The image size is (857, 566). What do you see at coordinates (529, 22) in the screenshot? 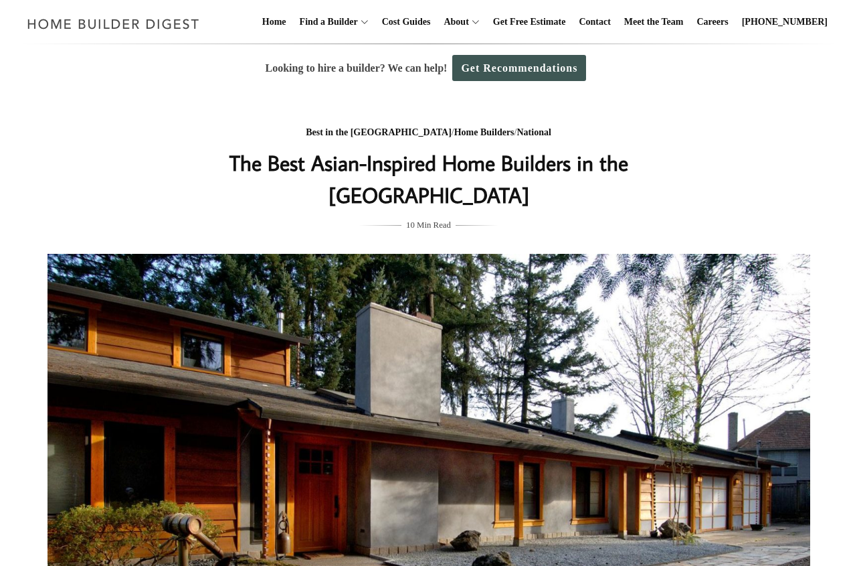
I see `a: Get Free Estimate` at bounding box center [529, 22].